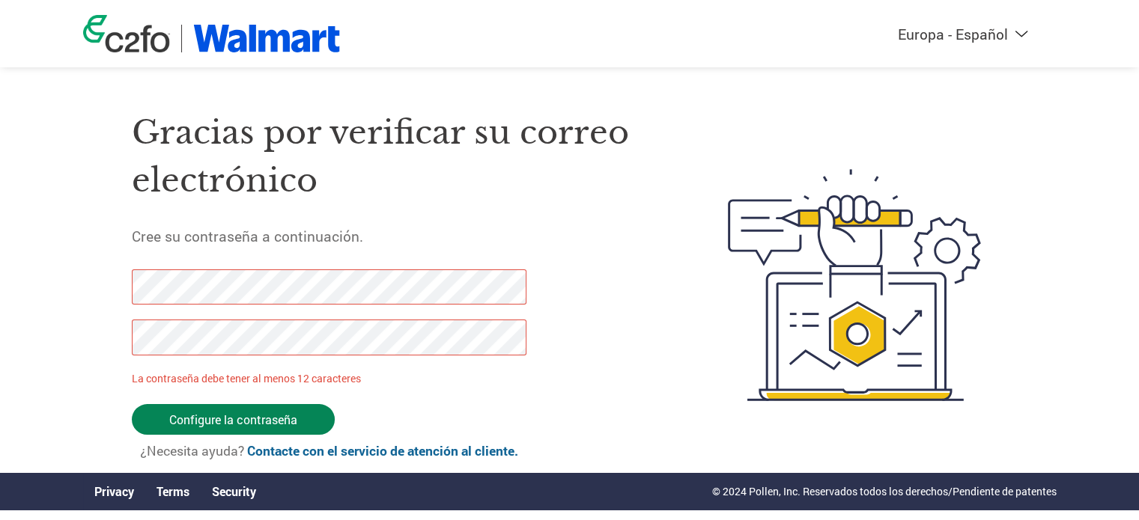 This screenshot has width=1139, height=520. What do you see at coordinates (127, 34) in the screenshot?
I see `img: c2fo logo` at bounding box center [127, 34].